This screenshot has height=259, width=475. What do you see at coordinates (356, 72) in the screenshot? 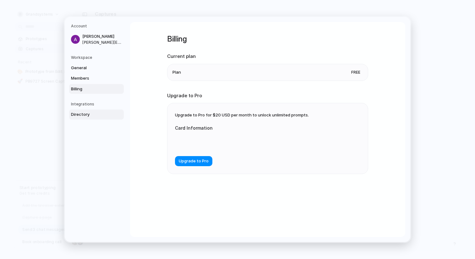
I see `span: Free` at bounding box center [356, 72].